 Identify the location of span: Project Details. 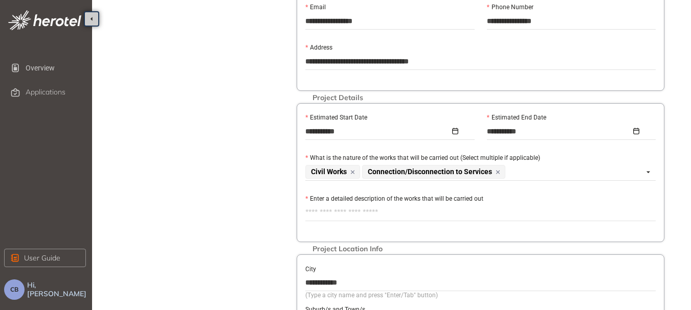
(337, 98).